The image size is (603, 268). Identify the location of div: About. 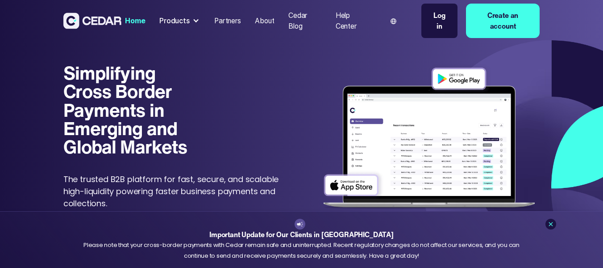
(264, 21).